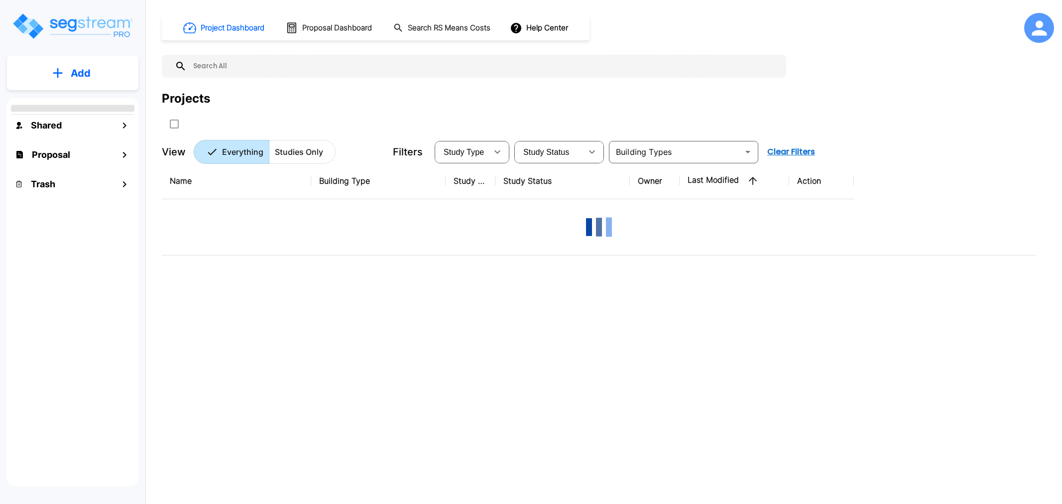  Describe the element at coordinates (821, 181) in the screenshot. I see `th: Action` at that location.